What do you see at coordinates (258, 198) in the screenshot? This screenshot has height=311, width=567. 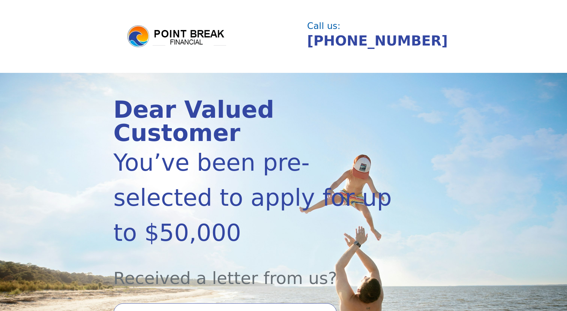 I see `div: You’ve been pre-selected to apply for up to $50,000` at bounding box center [258, 198].